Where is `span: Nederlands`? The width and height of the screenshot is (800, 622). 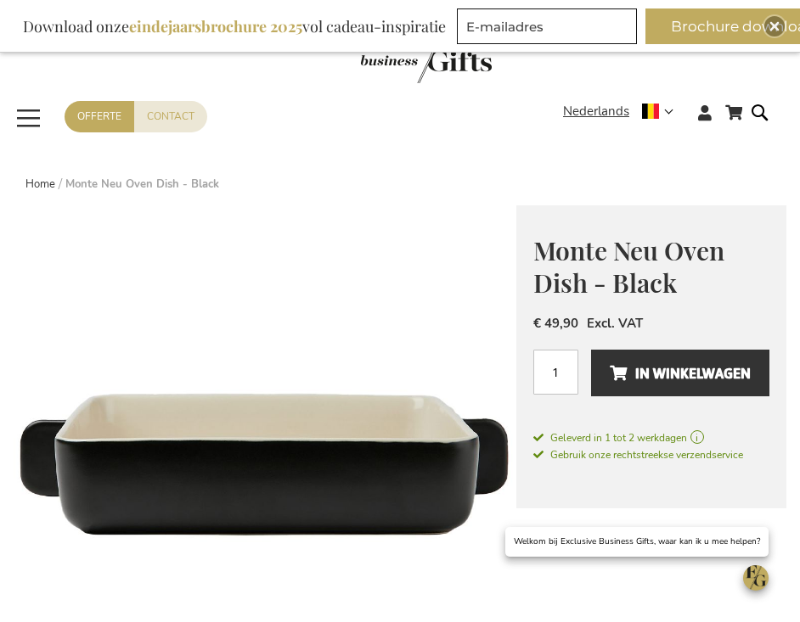
span: Nederlands is located at coordinates (596, 111).